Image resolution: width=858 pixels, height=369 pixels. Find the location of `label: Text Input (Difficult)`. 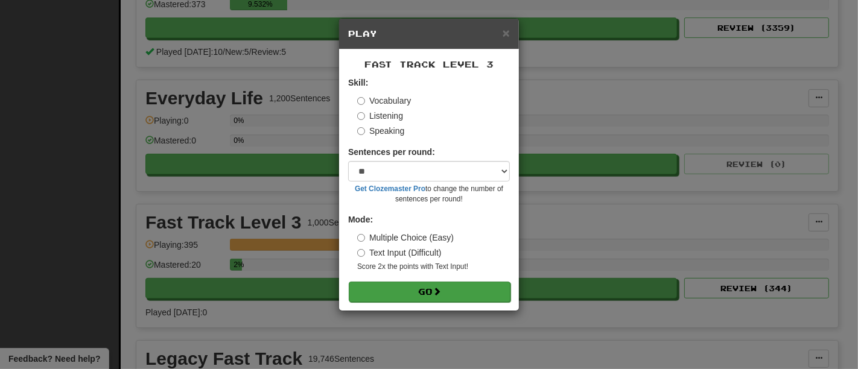

label: Text Input (Difficult) is located at coordinates (400, 253).